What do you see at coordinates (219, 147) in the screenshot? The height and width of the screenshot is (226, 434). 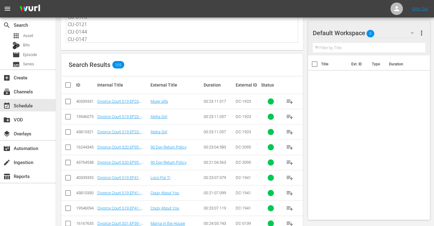 I see `div: 00:23:04.583` at bounding box center [219, 147].